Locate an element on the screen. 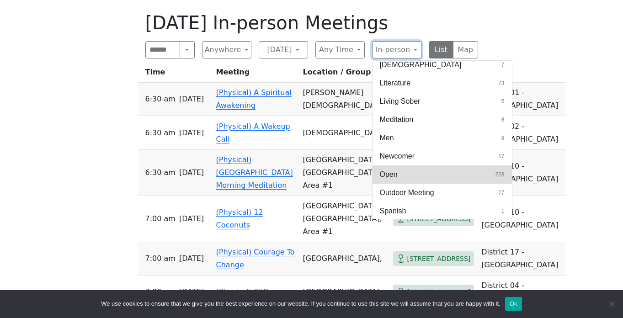 This screenshot has width=623, height=318. button: Ok is located at coordinates (514, 304).